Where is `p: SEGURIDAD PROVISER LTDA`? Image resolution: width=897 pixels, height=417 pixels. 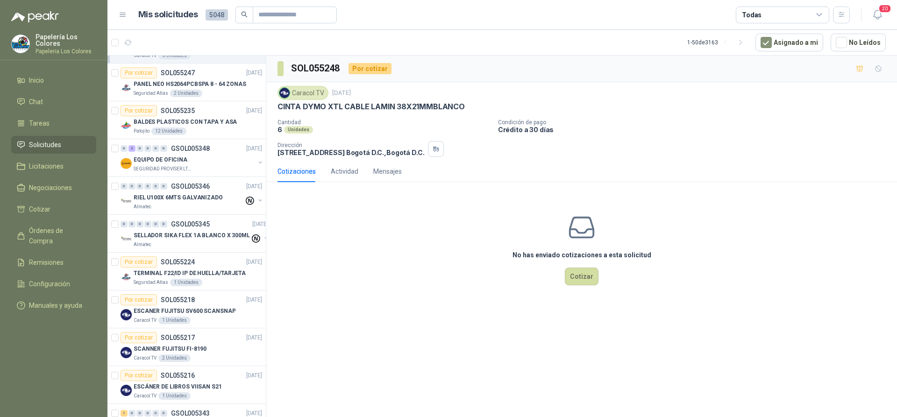 p: SEGURIDAD PROVISER LTDA is located at coordinates (163, 169).